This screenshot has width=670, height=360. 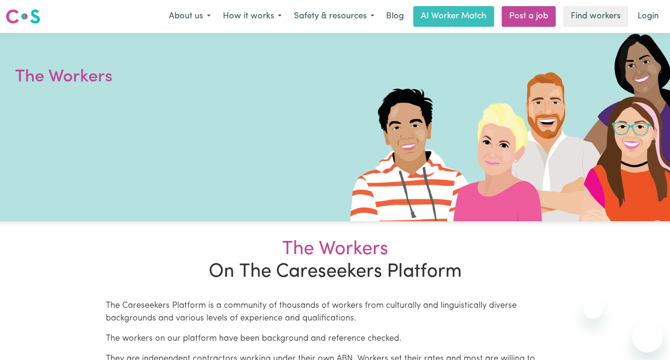 What do you see at coordinates (190, 16) in the screenshot?
I see `button: About us` at bounding box center [190, 16].